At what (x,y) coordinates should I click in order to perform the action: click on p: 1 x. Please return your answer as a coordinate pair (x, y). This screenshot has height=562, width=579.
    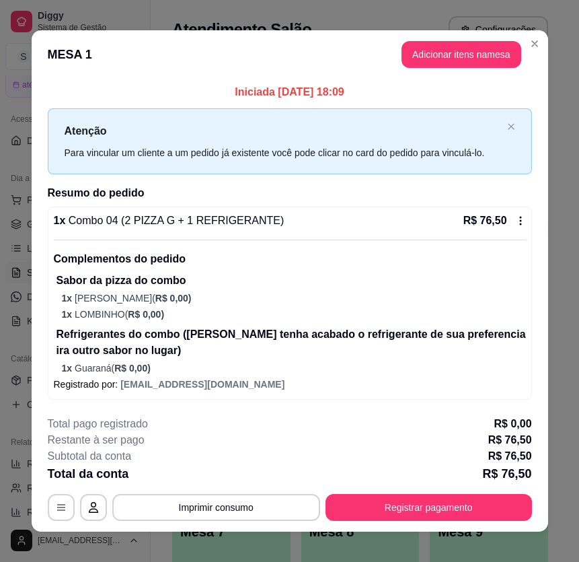
    Looking at the image, I should click on (169, 221).